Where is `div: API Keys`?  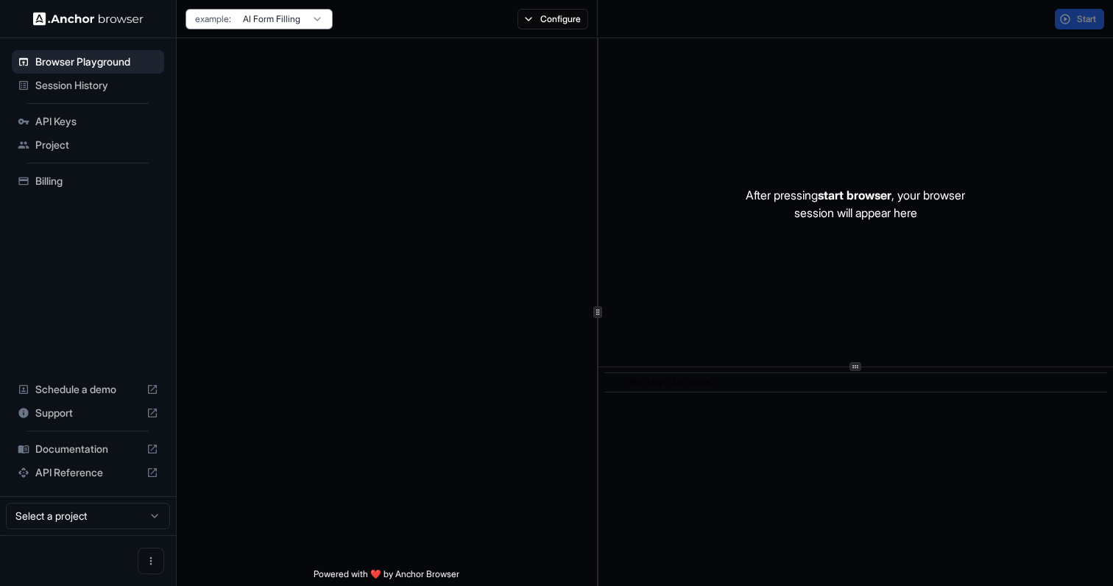
div: API Keys is located at coordinates (88, 121).